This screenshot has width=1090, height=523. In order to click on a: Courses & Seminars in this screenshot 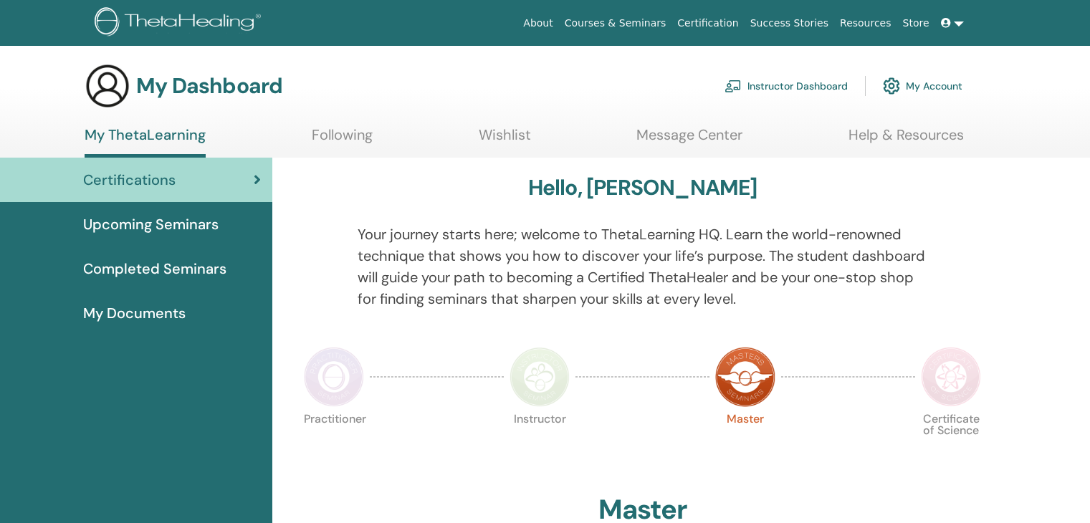, I will do `click(615, 23)`.